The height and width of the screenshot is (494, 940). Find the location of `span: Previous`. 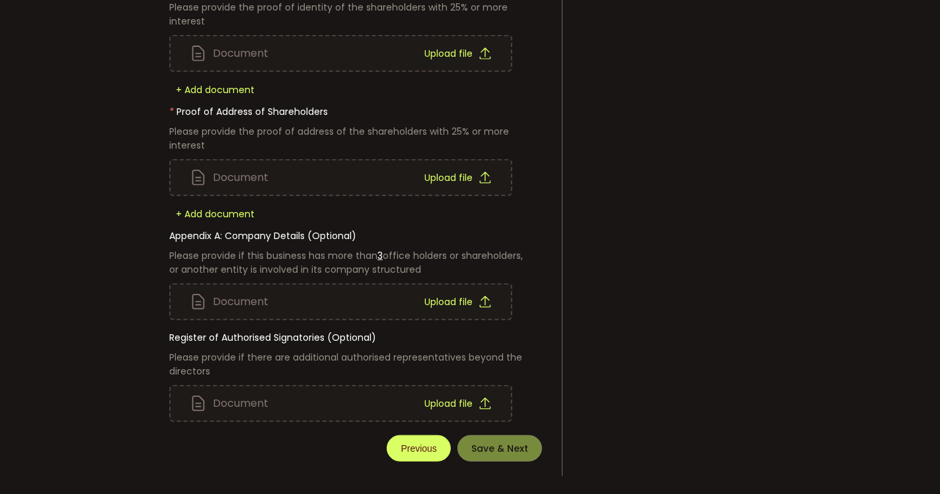

span: Previous is located at coordinates (418, 449).